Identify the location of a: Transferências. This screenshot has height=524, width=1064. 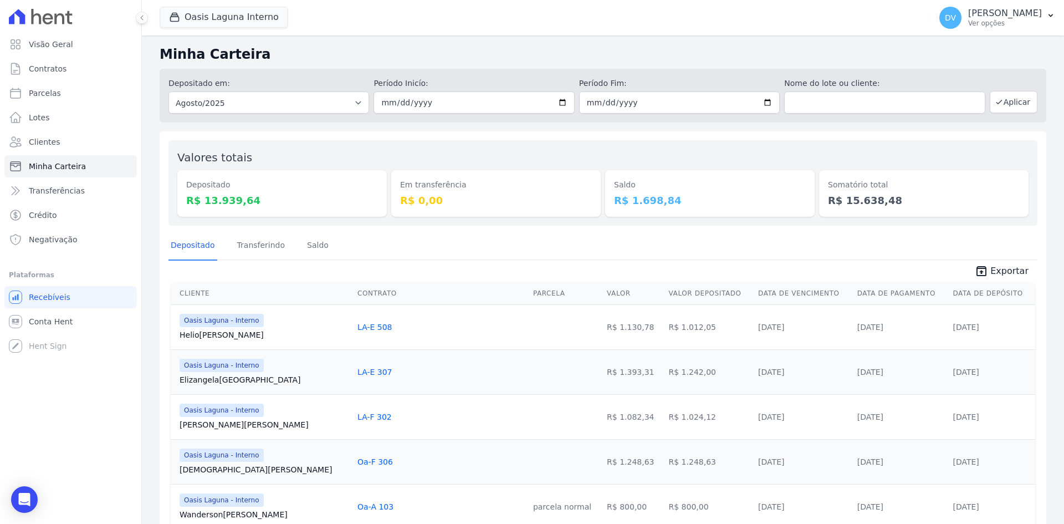
(70, 191).